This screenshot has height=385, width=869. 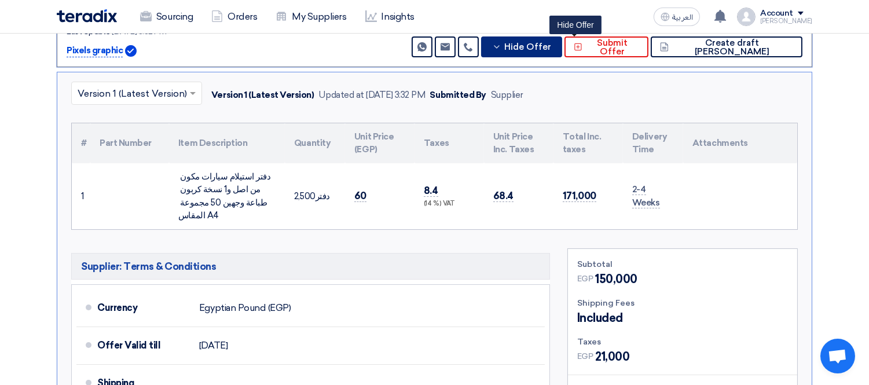 I want to click on div: Open chat, so click(x=837, y=356).